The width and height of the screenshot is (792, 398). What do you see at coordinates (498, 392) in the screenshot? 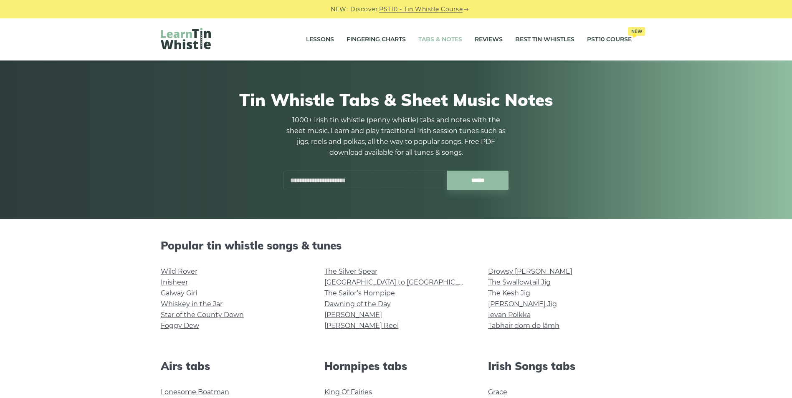
I see `a: Grace` at bounding box center [498, 392].